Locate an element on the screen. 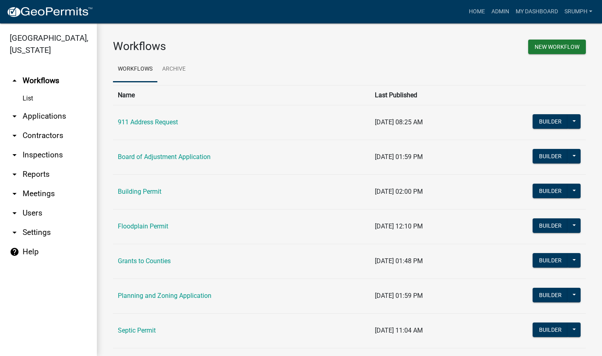 This screenshot has width=602, height=356. a: Grants to Counties is located at coordinates (144, 261).